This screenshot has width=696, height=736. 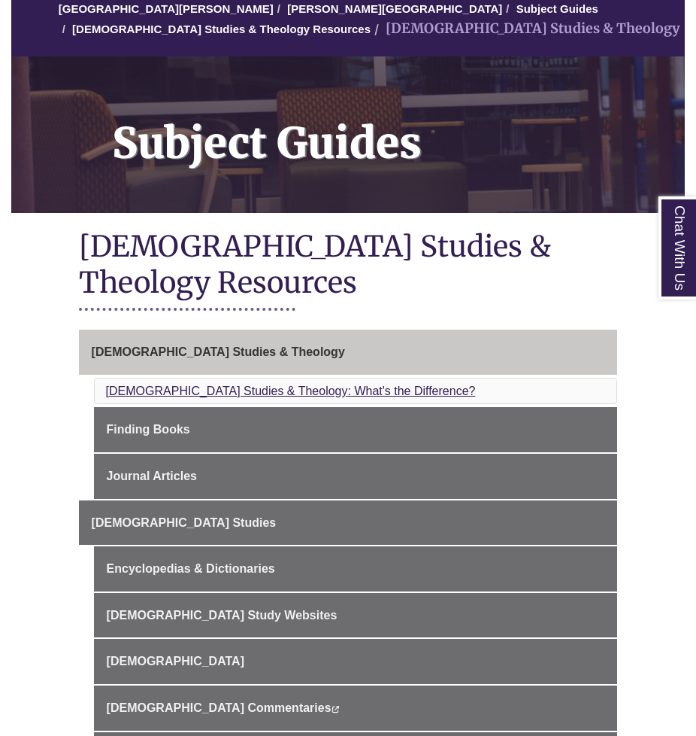 I want to click on a: Encyclopedias & Dictionaries, so click(x=356, y=569).